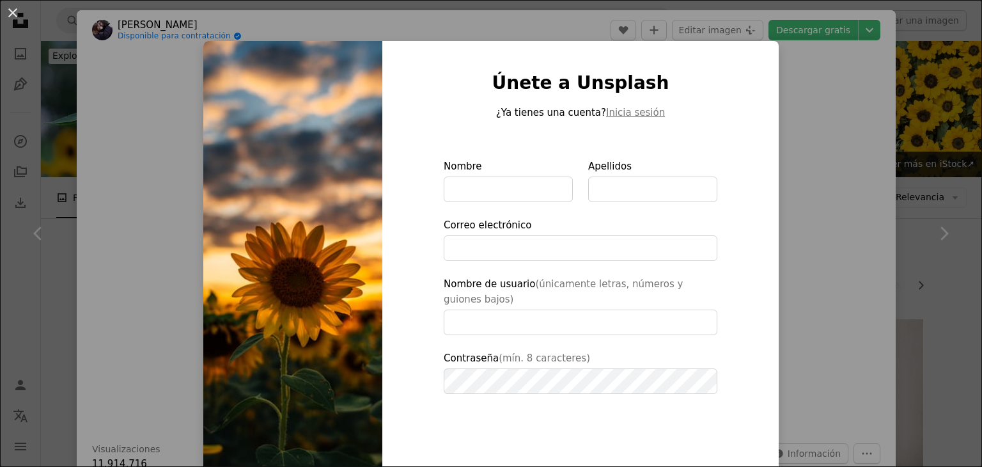  Describe the element at coordinates (580, 239) in the screenshot. I see `label: Correo electrónico` at that location.